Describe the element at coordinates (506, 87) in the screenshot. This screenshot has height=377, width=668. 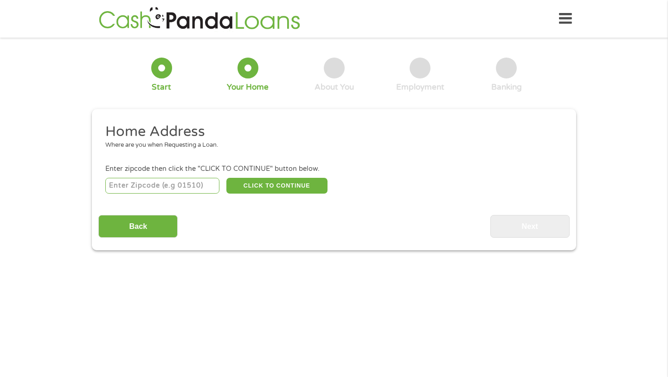
I see `div: Banking` at that location.